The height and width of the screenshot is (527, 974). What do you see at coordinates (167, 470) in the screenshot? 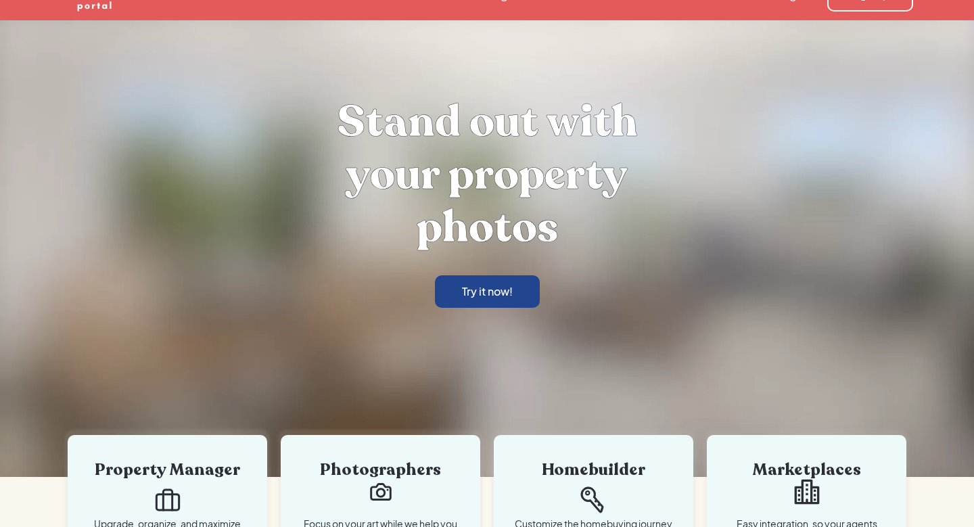
I see `div: Property Manager` at bounding box center [167, 470].